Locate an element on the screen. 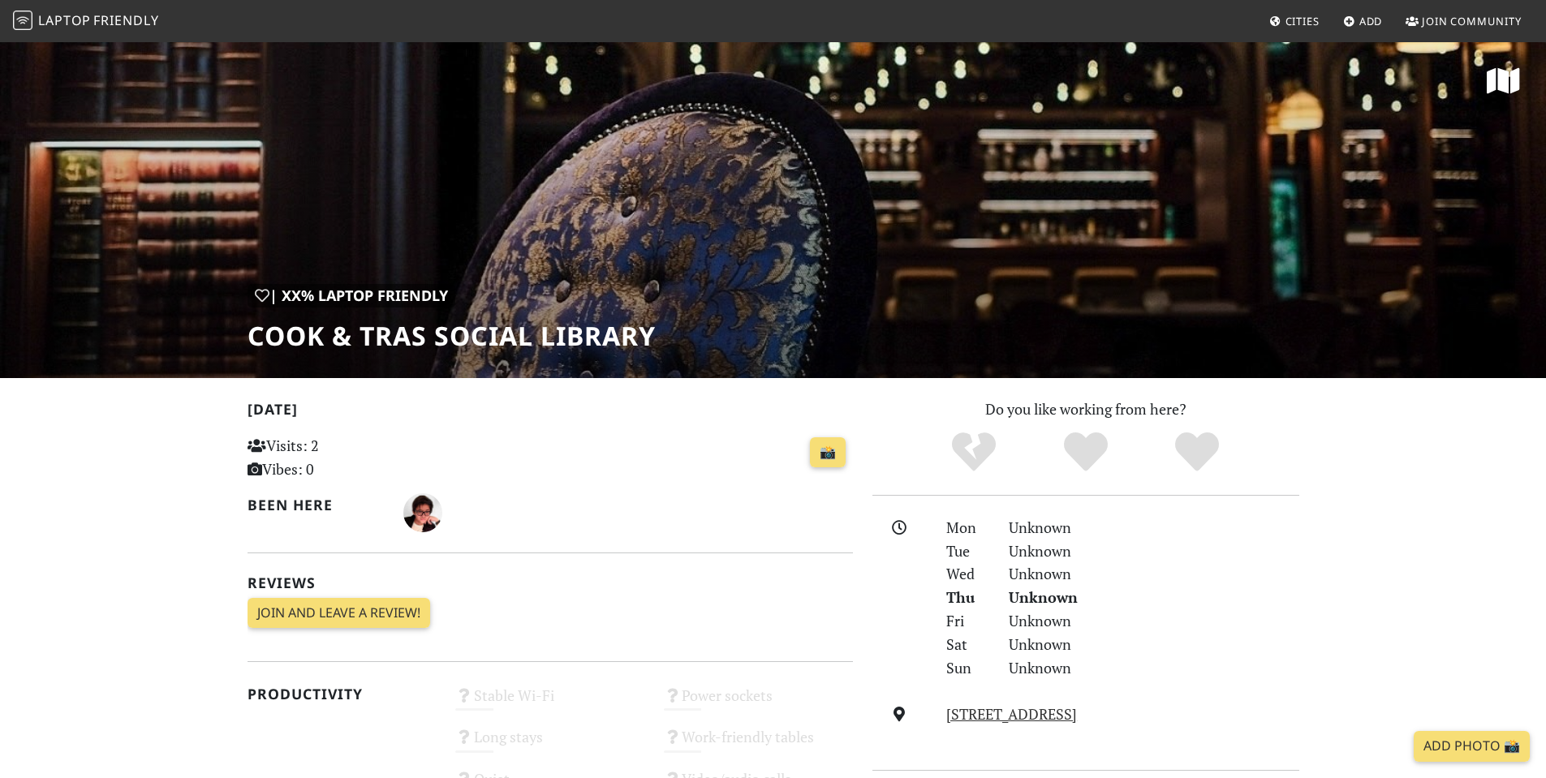 This screenshot has width=1546, height=778. div: Fri is located at coordinates (968, 621).